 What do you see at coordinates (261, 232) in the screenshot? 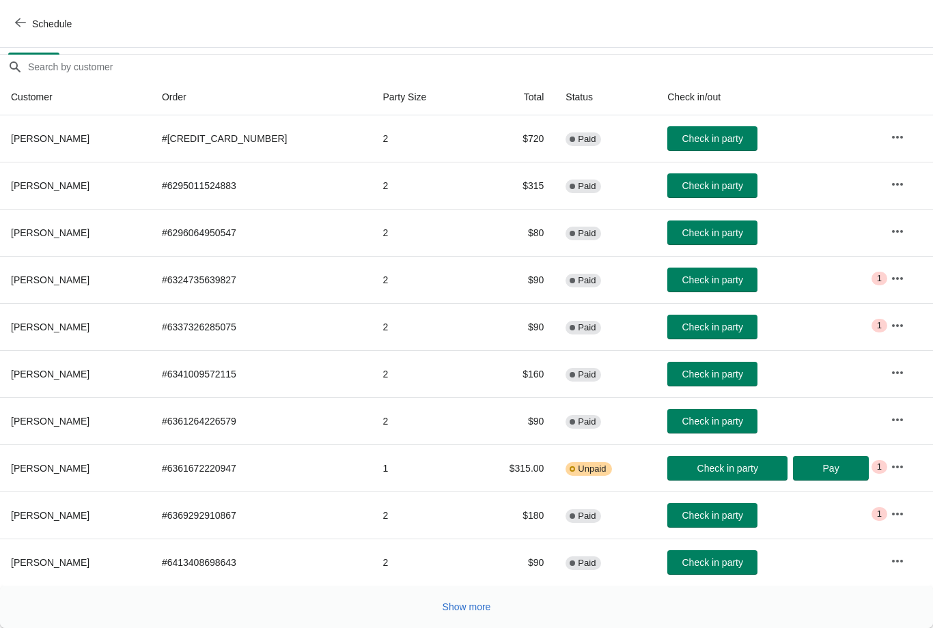
I see `td: # 6296064950547` at bounding box center [261, 232].